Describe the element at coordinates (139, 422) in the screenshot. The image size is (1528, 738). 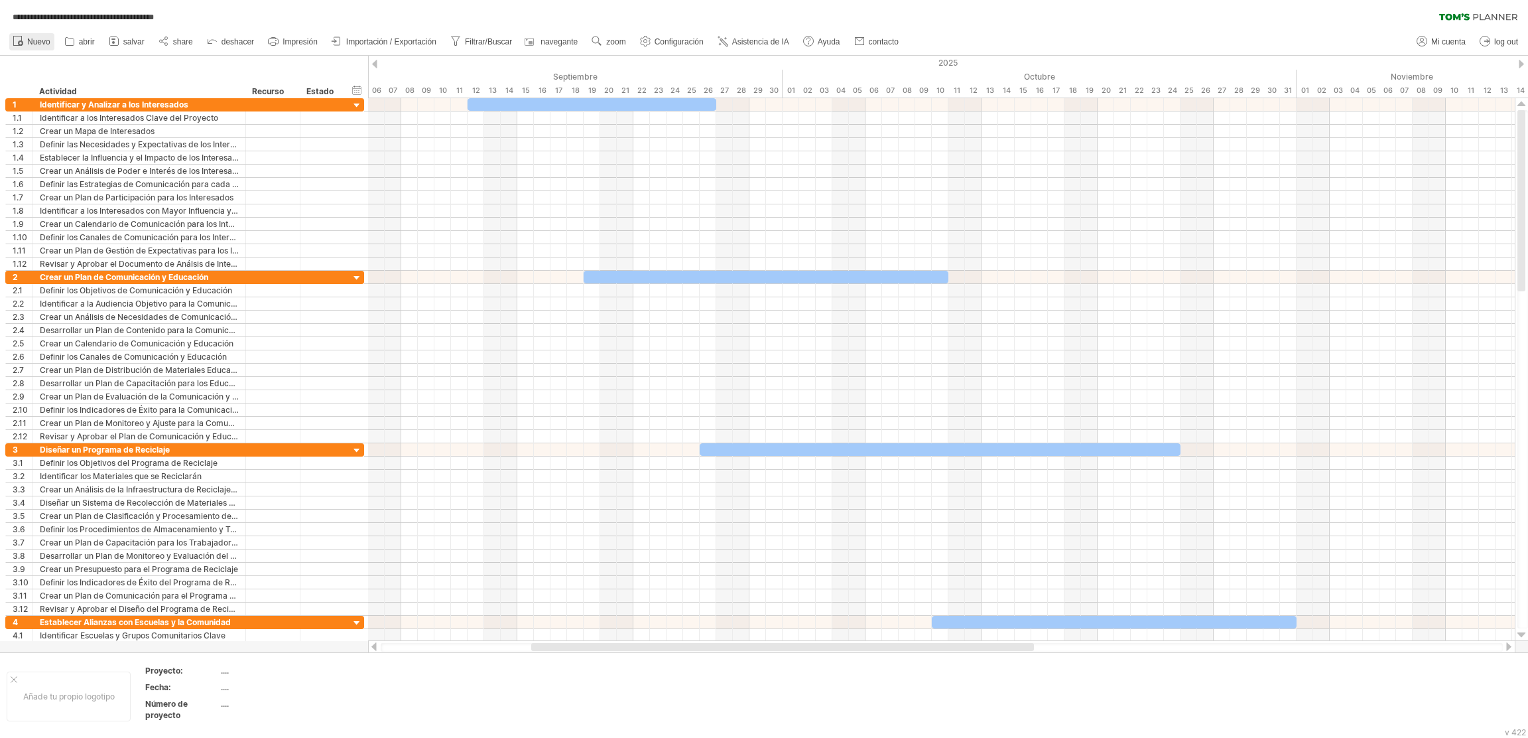
I see `div: Crear un Plan de Monitoreo y Ajuste para la Comunicación y Educación` at that location.